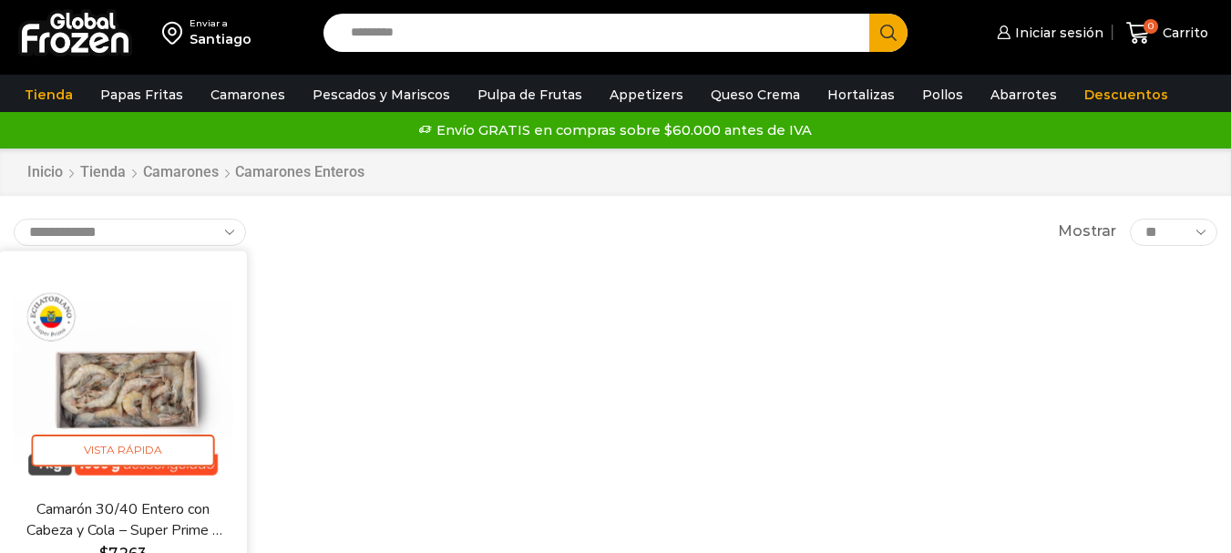 This screenshot has width=1231, height=553. What do you see at coordinates (381, 95) in the screenshot?
I see `a: Pescados y Mariscos` at bounding box center [381, 95].